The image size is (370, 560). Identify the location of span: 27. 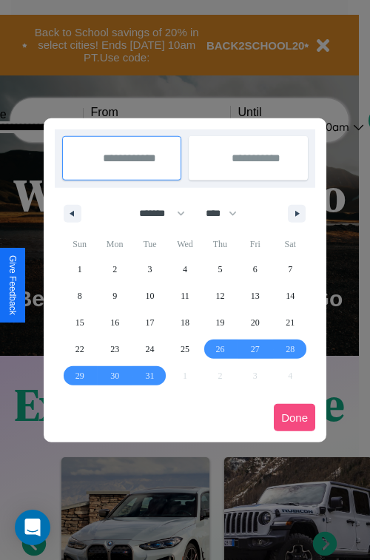
(255, 349).